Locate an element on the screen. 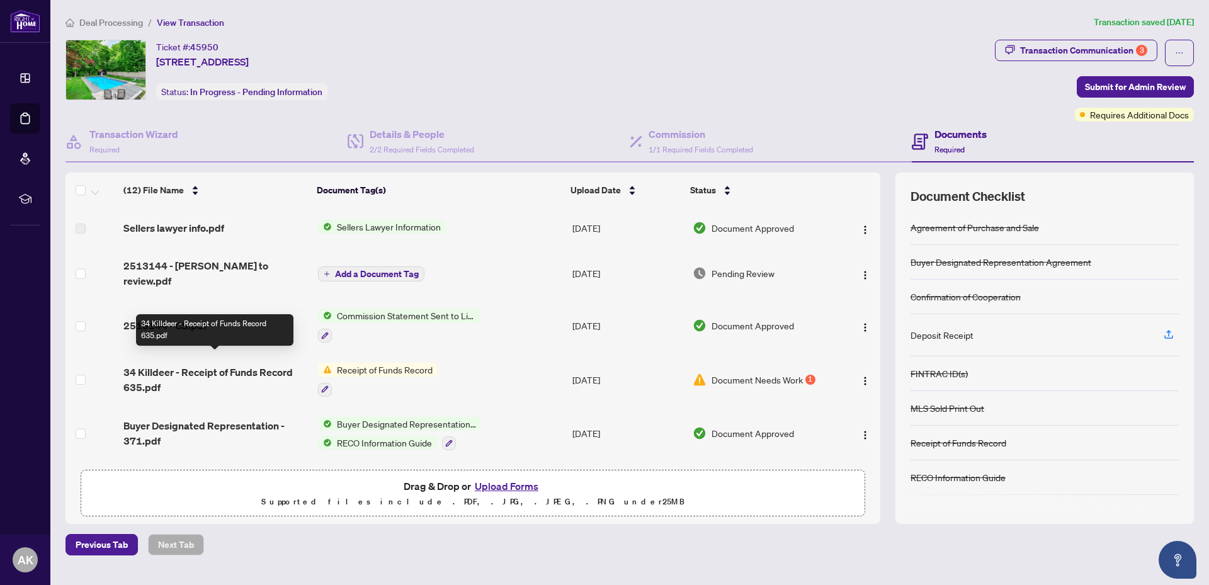 The image size is (1209, 585). div: Confirmation of Cooperation is located at coordinates (965, 296).